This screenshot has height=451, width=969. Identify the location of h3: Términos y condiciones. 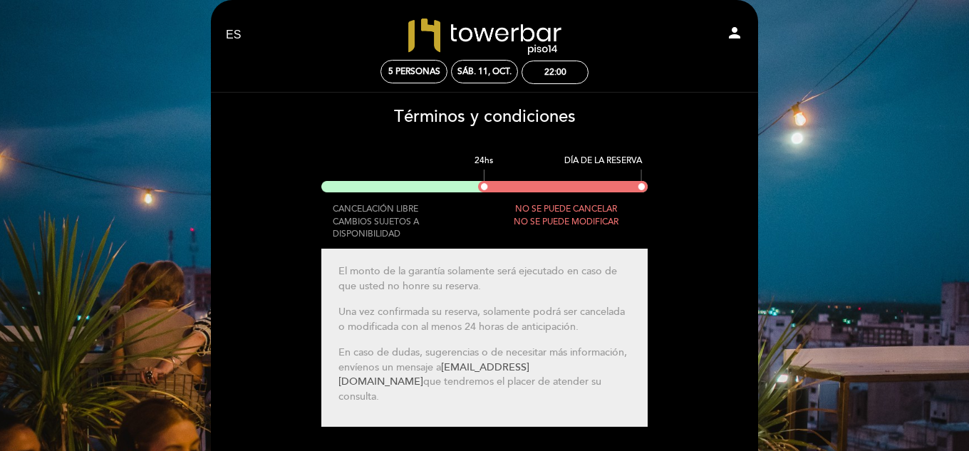
(484, 117).